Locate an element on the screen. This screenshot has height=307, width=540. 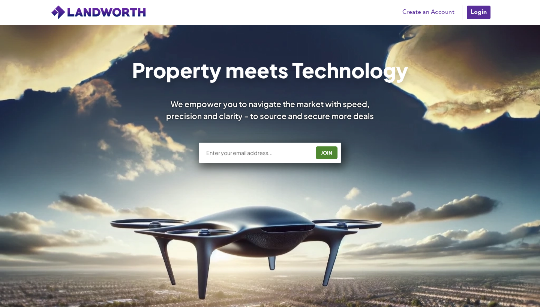
a: Create an Account is located at coordinates (428, 12).